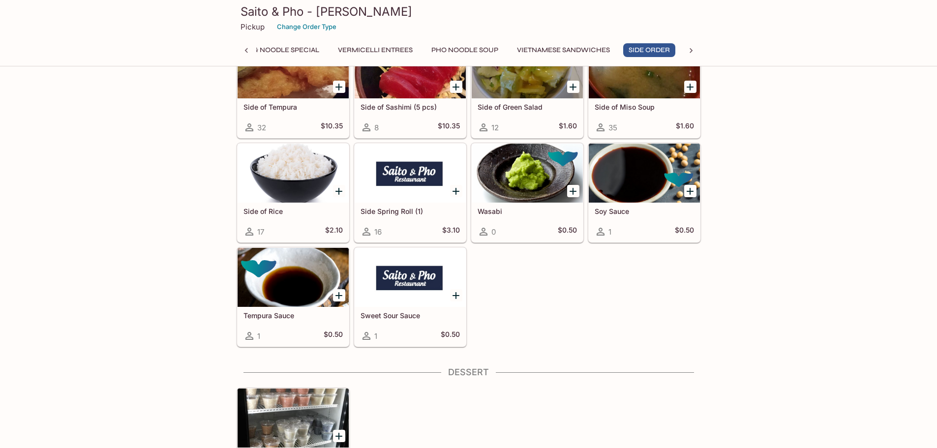 The width and height of the screenshot is (937, 448). Describe the element at coordinates (339, 191) in the screenshot. I see `button: Add Side of Rice` at that location.